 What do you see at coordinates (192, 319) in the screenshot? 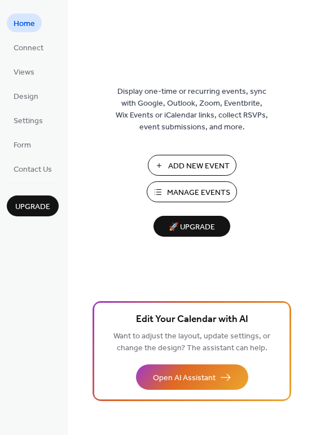
I see `span: Edit Your Calendar with AI` at bounding box center [192, 319].